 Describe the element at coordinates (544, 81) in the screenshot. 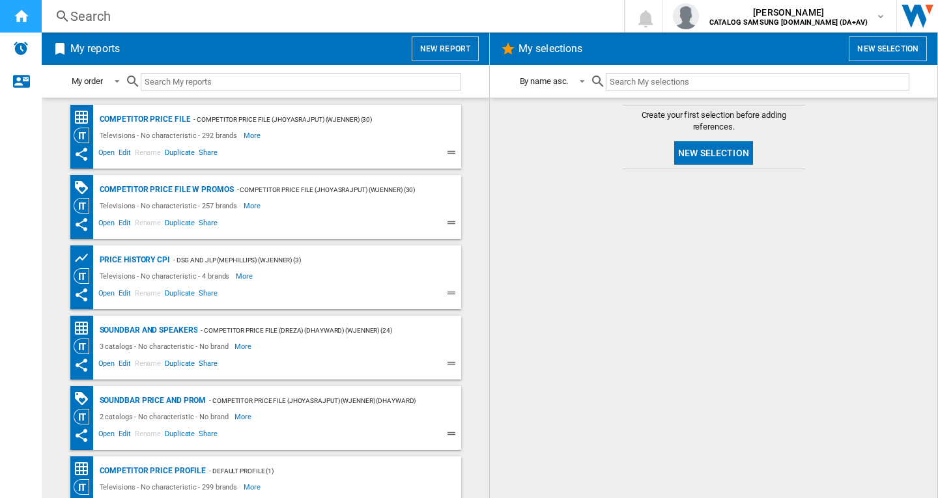

I see `div: By name asc.` at that location.